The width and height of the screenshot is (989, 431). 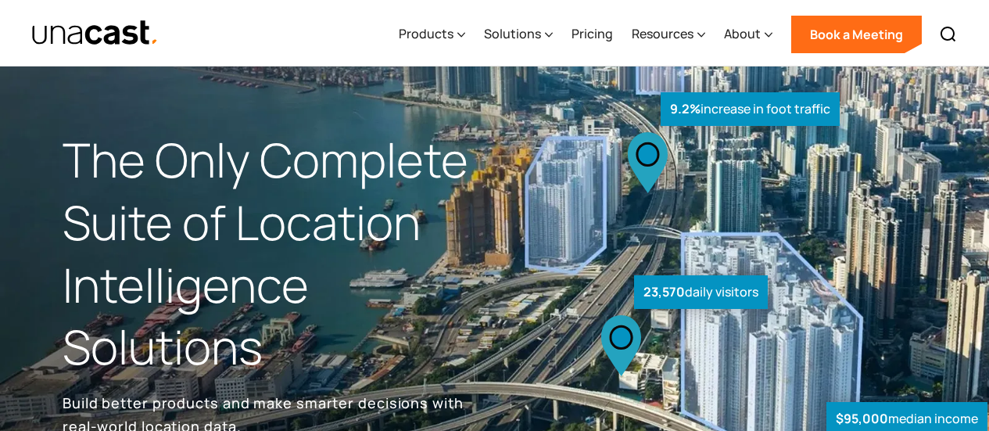 What do you see at coordinates (948, 34) in the screenshot?
I see `img: Search icon` at bounding box center [948, 34].